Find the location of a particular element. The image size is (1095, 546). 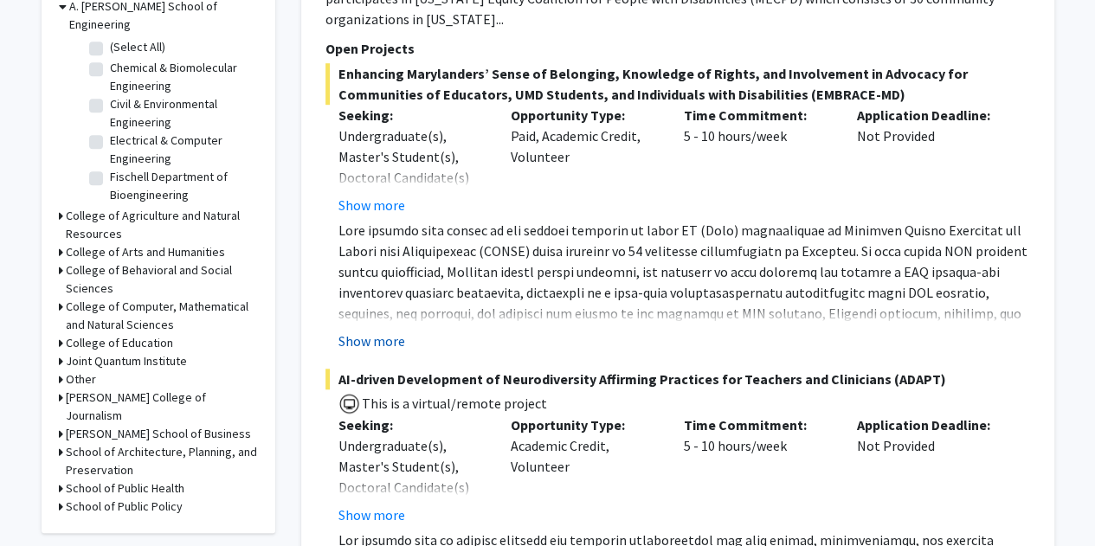

label: Electrical & Computer Engineering is located at coordinates (182, 150).